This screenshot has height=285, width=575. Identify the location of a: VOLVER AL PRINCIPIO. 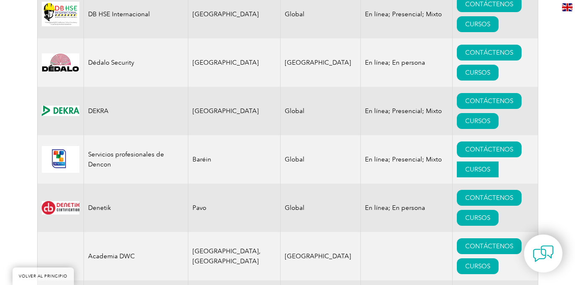
(43, 276).